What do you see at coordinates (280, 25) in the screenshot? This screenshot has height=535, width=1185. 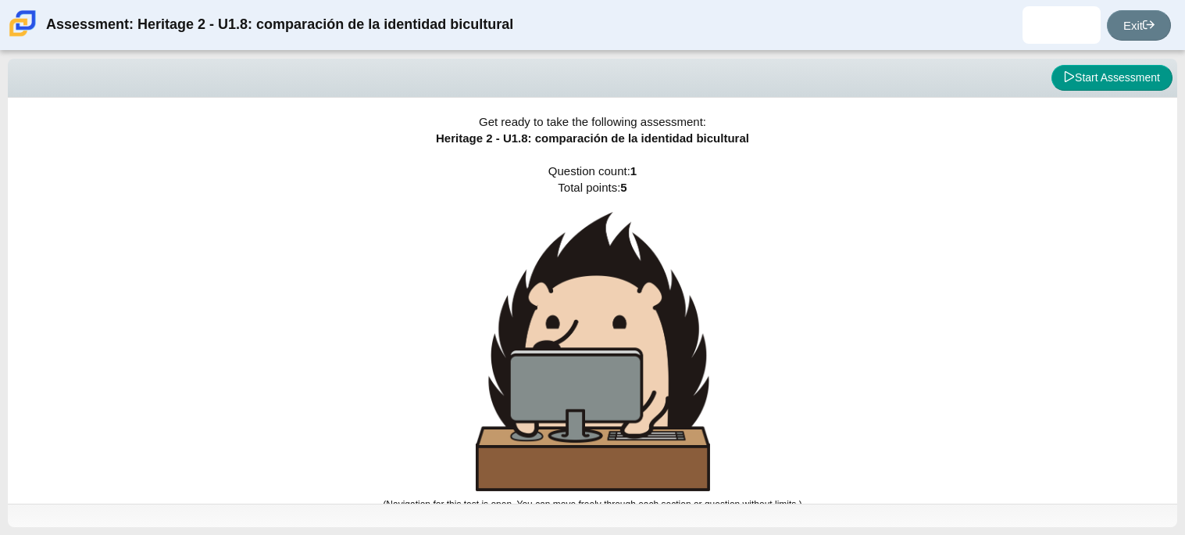 I see `div: Assessment: Heritage 2 - U1.8: comparación de la identidad bicultural` at bounding box center [280, 25].